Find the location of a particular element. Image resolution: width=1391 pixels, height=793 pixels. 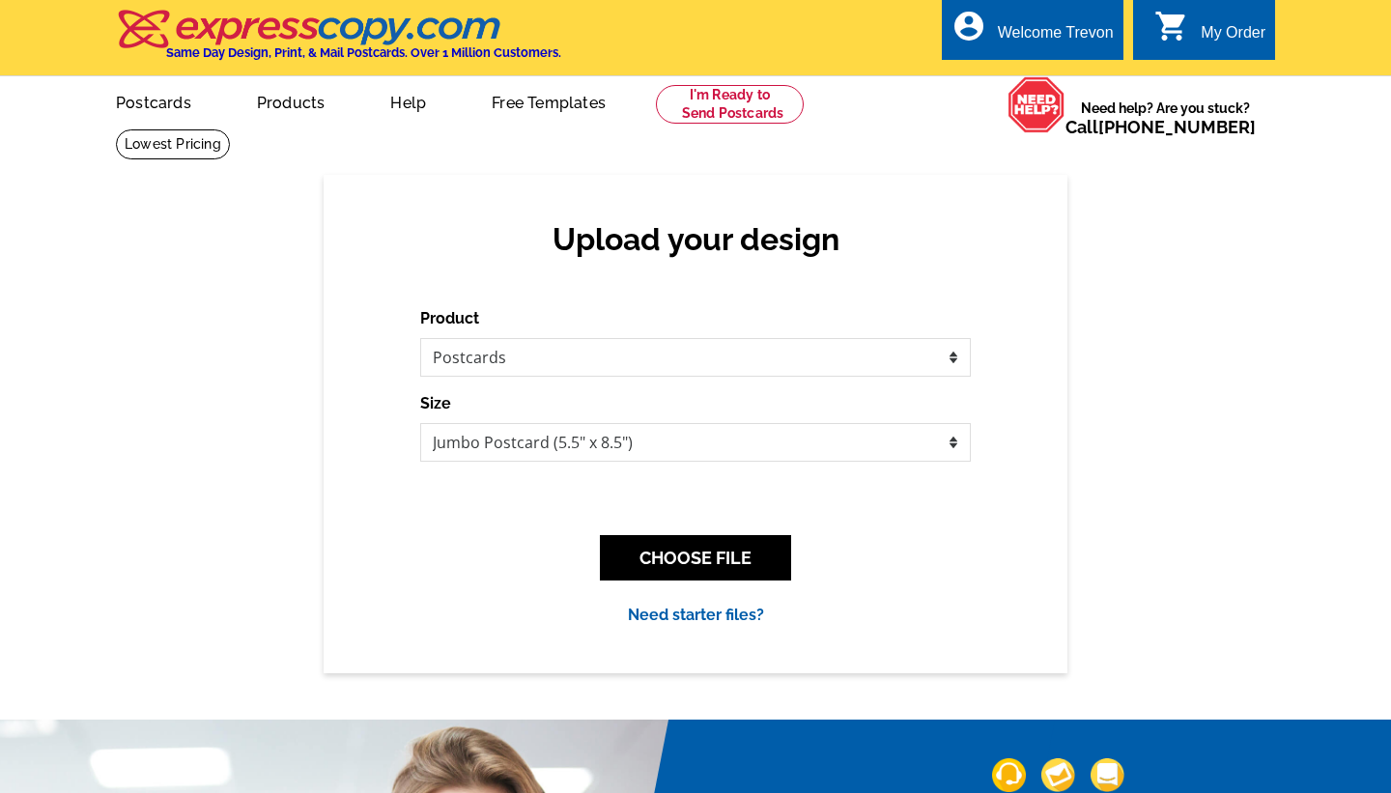

img: support-img-1.png is located at coordinates (1008, 774).